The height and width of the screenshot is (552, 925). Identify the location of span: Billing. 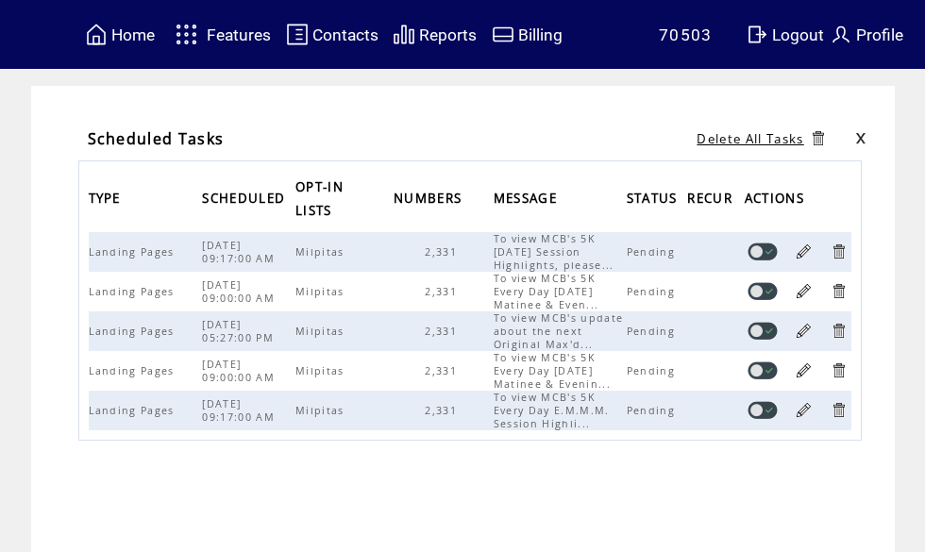
(540, 35).